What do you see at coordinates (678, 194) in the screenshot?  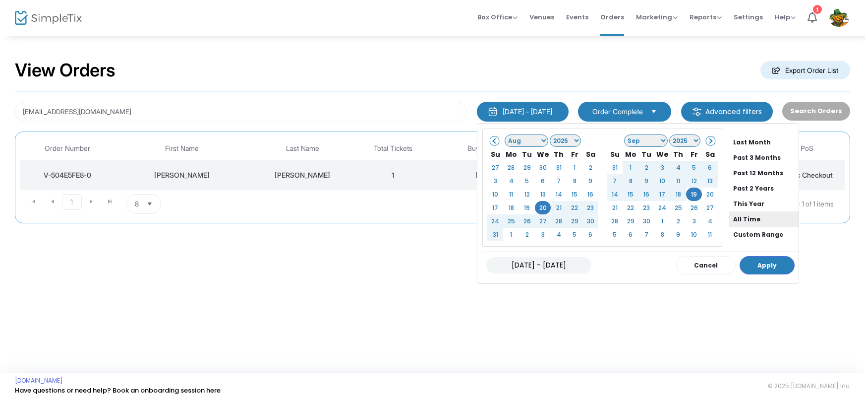 I see `td: 18` at bounding box center [678, 194].